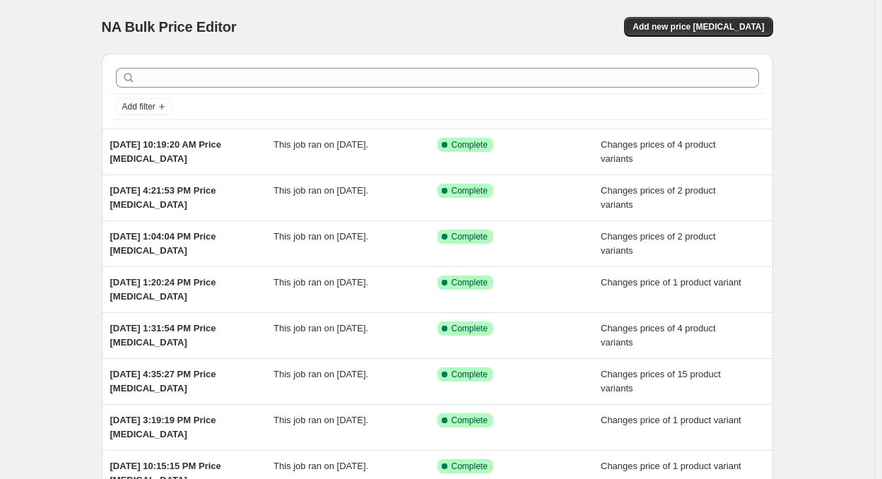  Describe the element at coordinates (169, 27) in the screenshot. I see `span: NA Bulk Price Editor` at that location.